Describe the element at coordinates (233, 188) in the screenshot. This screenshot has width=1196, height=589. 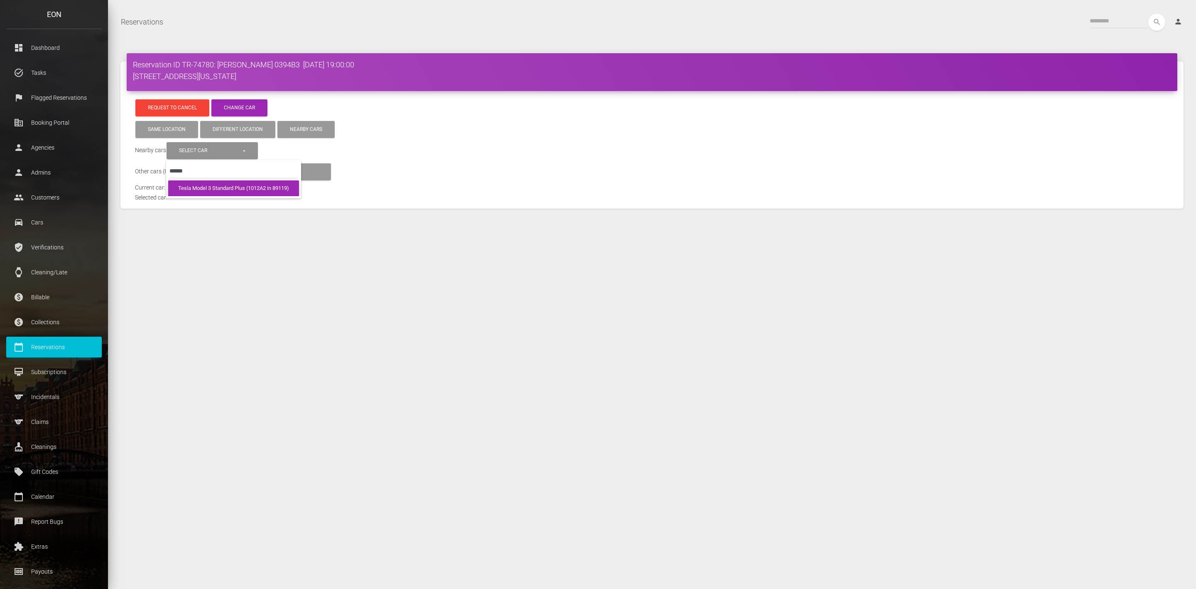
I see `span: Tesla Model 3 Standard Plus (1012A2 in 89119)` at that location.